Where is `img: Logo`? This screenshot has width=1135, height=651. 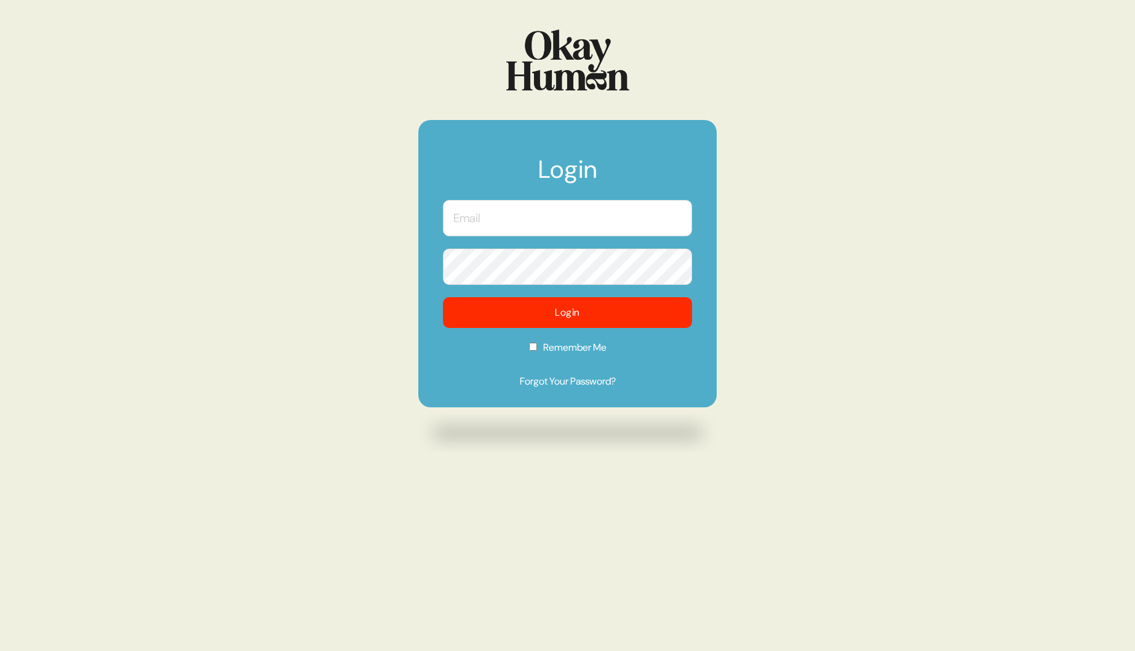
img: Logo is located at coordinates (568, 60).